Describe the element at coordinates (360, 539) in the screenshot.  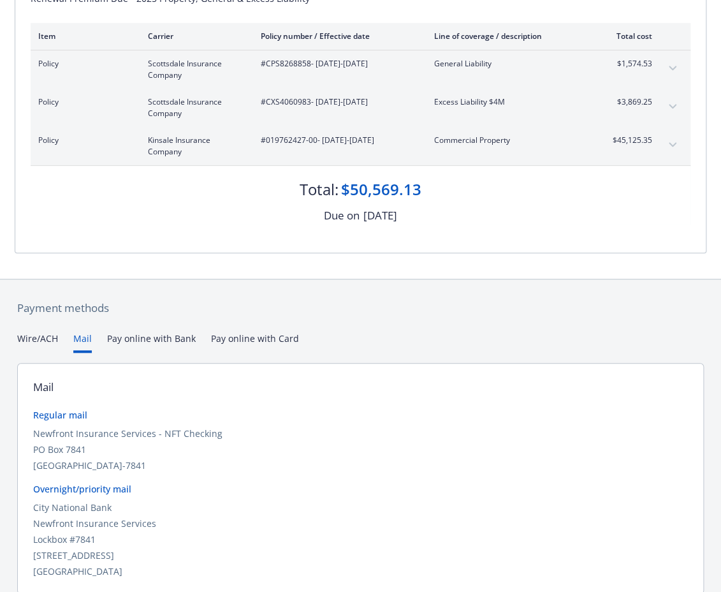
I see `div: Lockbox #7841` at that location.